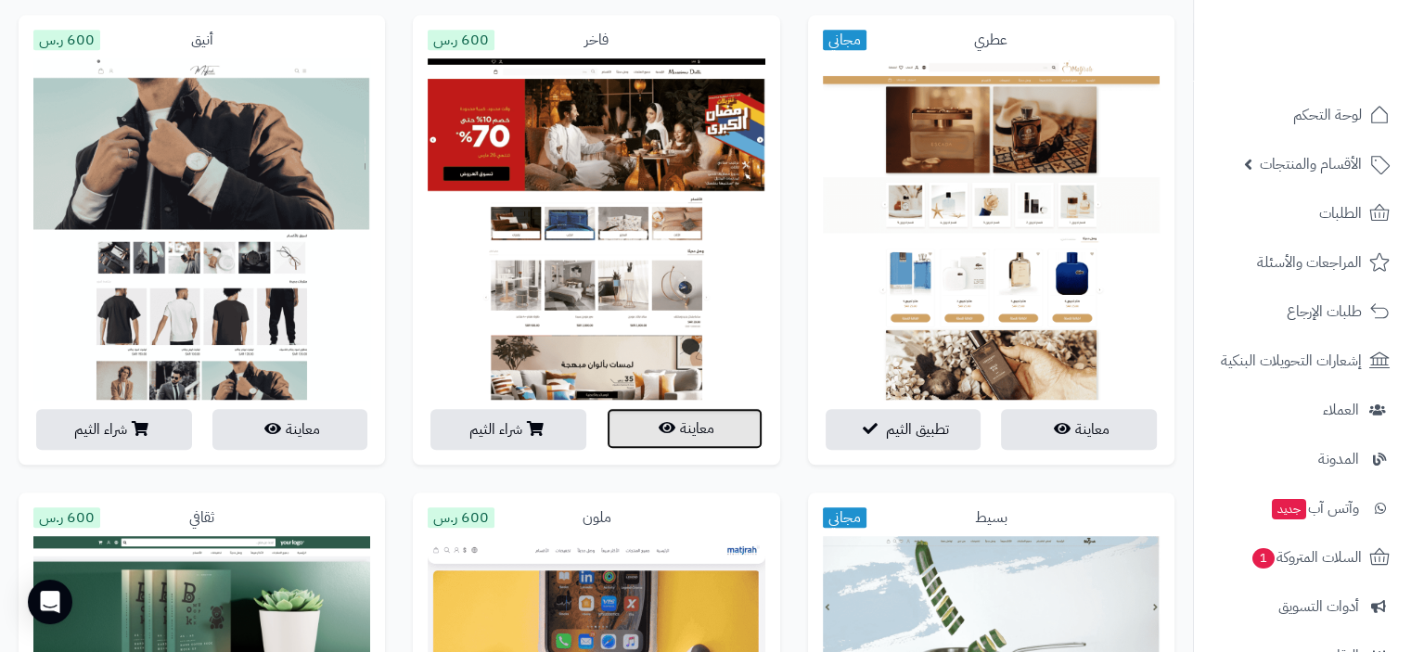  What do you see at coordinates (1302, 410) in the screenshot?
I see `a: العملاء` at bounding box center [1302, 410].